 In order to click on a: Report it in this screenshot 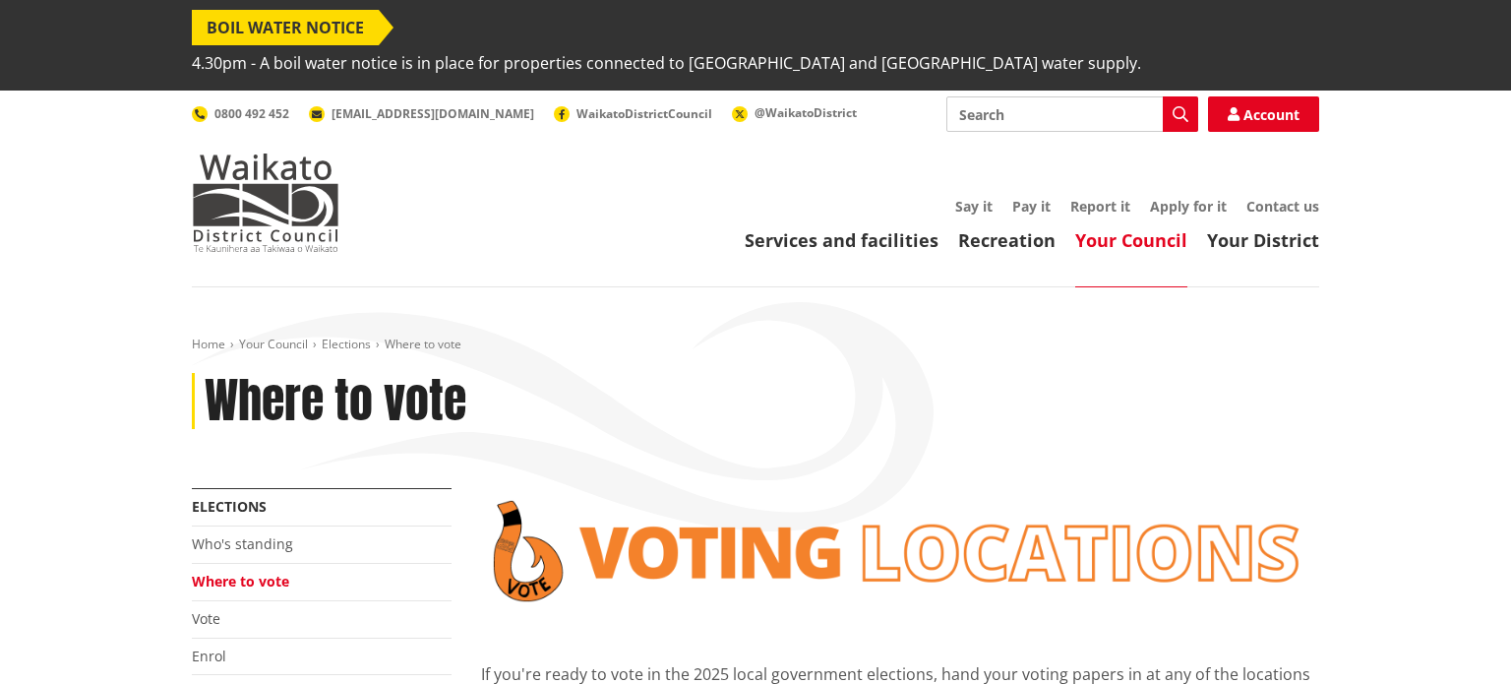, I will do `click(1100, 206)`.